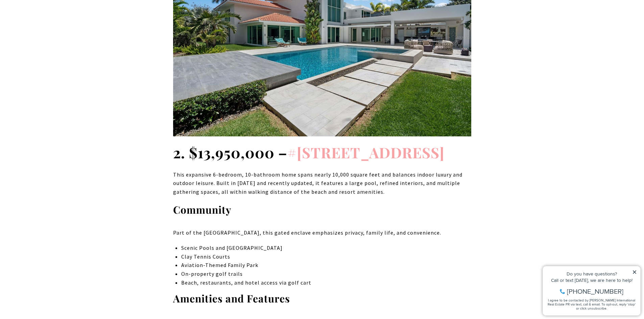 This screenshot has height=319, width=644. What do you see at coordinates (322, 184) in the screenshot?
I see `p: This expansive 6-bedroom, 10-bathroom home spans nearly 10,000 square feet and balances indoor lu...` at bounding box center [322, 184].